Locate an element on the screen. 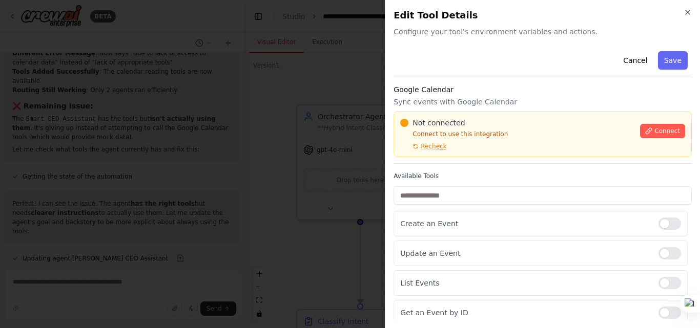 The image size is (700, 328). button: Recheck is located at coordinates (423, 147).